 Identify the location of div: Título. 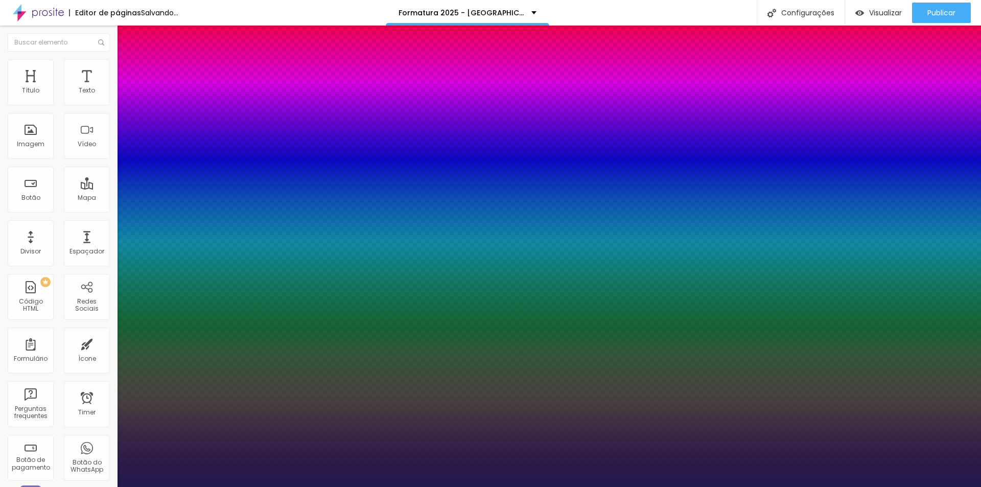
(31, 90).